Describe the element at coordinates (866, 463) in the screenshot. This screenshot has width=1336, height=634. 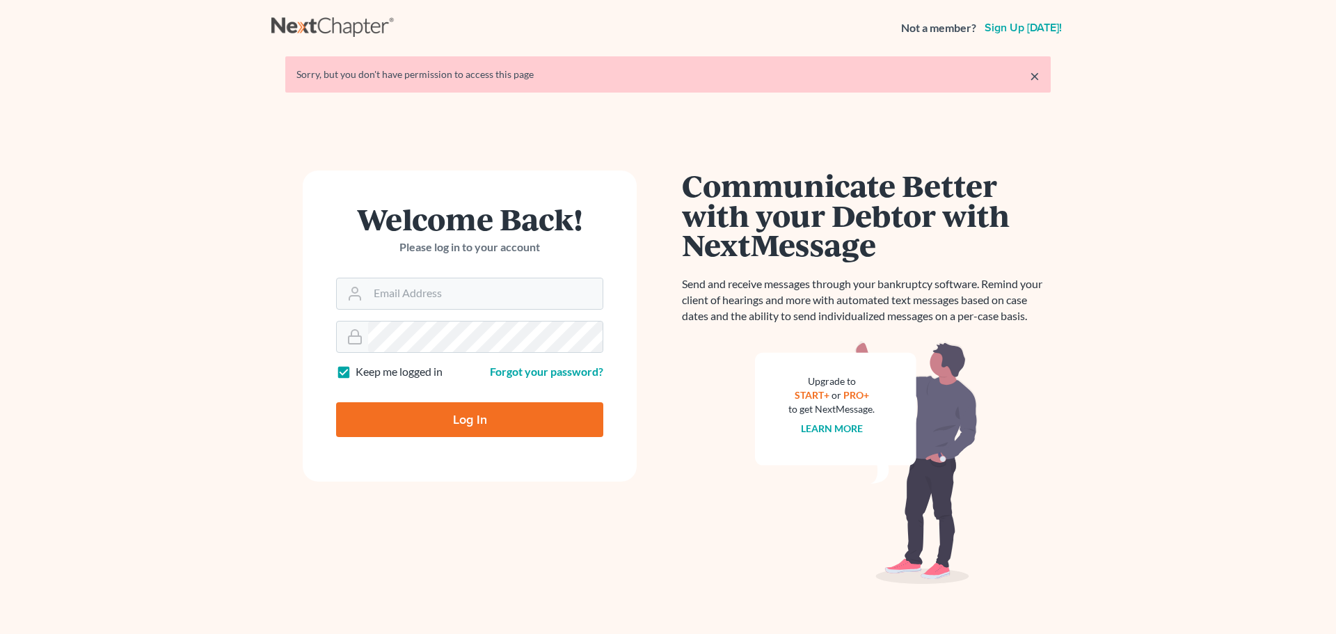
I see `img: nextmessage_bg-59042aed3d76b12b5cd301f8e5b87938c9018125f34e5fa2b7a6b67550977c72.svg` at that location.